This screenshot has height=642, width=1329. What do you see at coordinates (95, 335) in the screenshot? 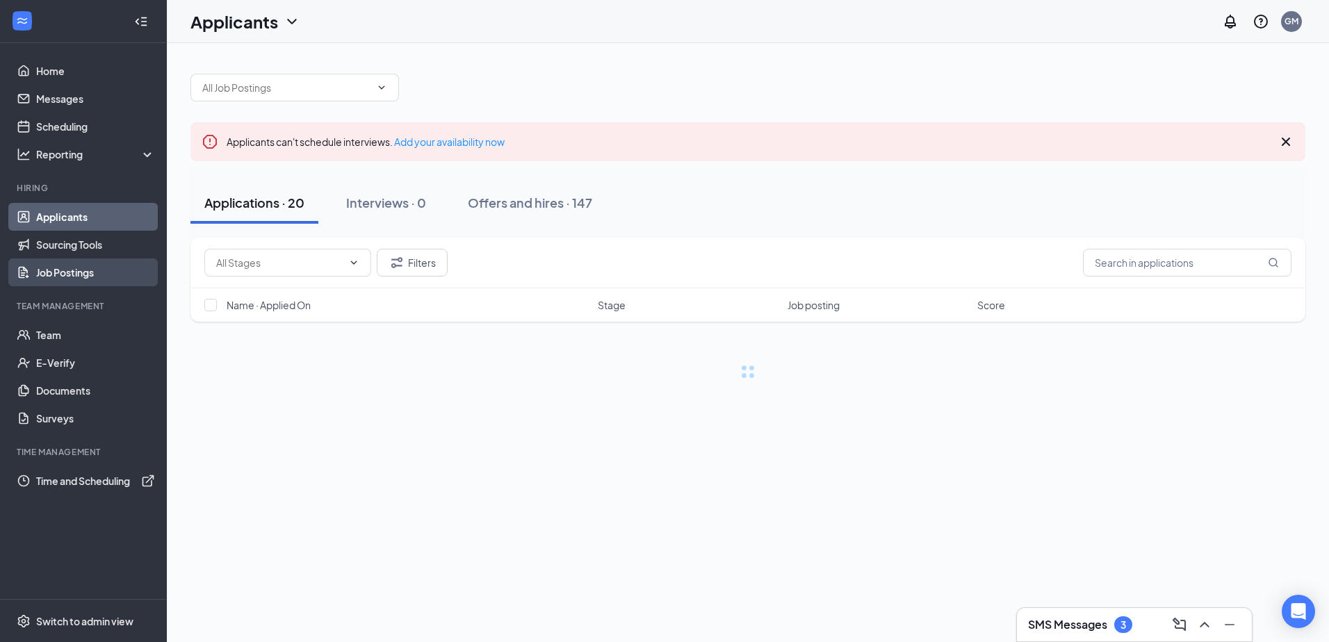
I see `a: Team` at bounding box center [95, 335].